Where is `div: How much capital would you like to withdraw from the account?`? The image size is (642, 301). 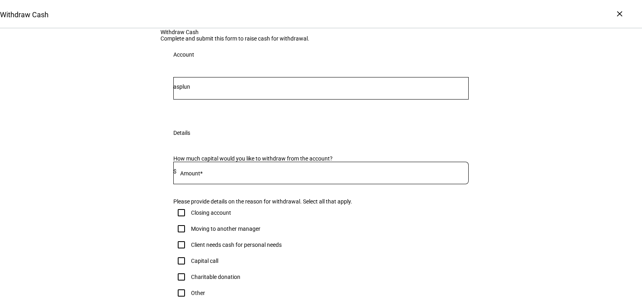
div: How much capital would you like to withdraw from the account? is located at coordinates (321, 158).